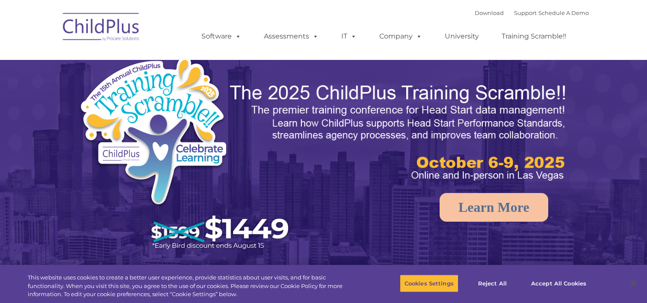 This screenshot has width=647, height=303. What do you see at coordinates (401, 36) in the screenshot?
I see `a: Company` at bounding box center [401, 36].